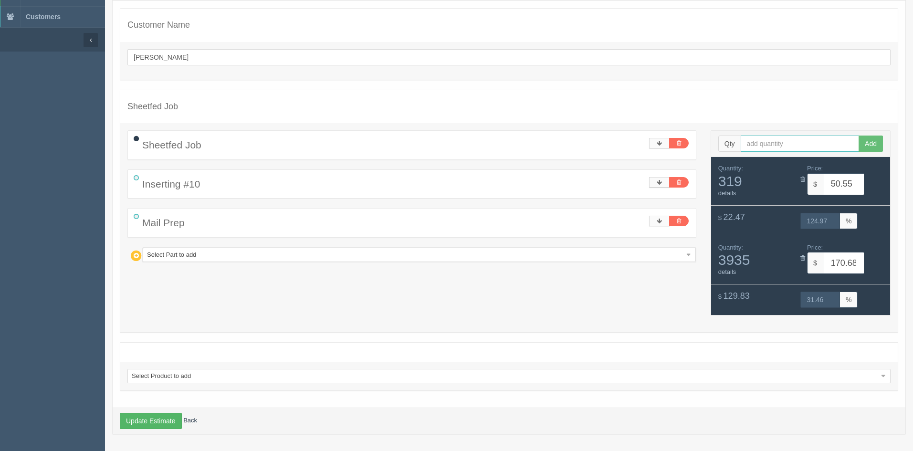  Describe the element at coordinates (190, 420) in the screenshot. I see `a: Back` at that location.